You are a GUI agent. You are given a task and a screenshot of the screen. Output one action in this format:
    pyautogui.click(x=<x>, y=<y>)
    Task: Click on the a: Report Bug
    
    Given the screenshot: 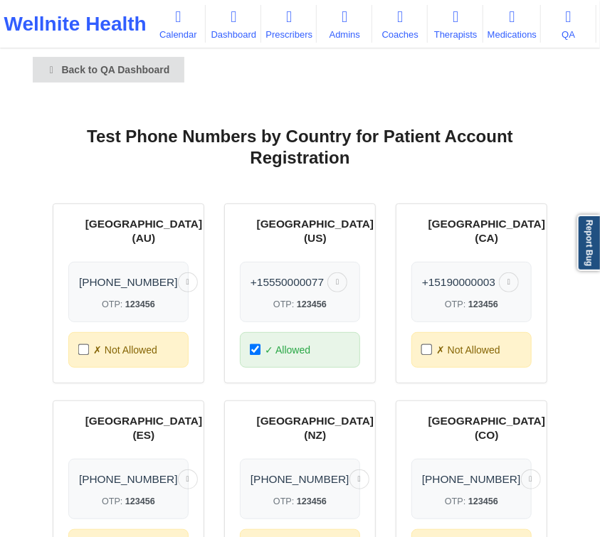 What is the action you would take?
    pyautogui.click(x=588, y=243)
    